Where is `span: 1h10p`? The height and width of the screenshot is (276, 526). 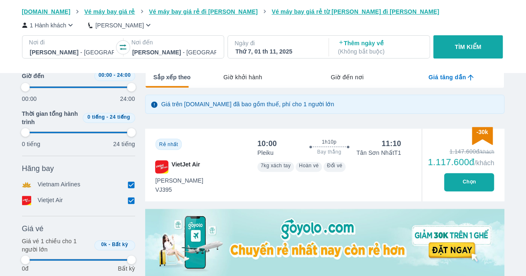
span: 1h10p is located at coordinates (329, 142).